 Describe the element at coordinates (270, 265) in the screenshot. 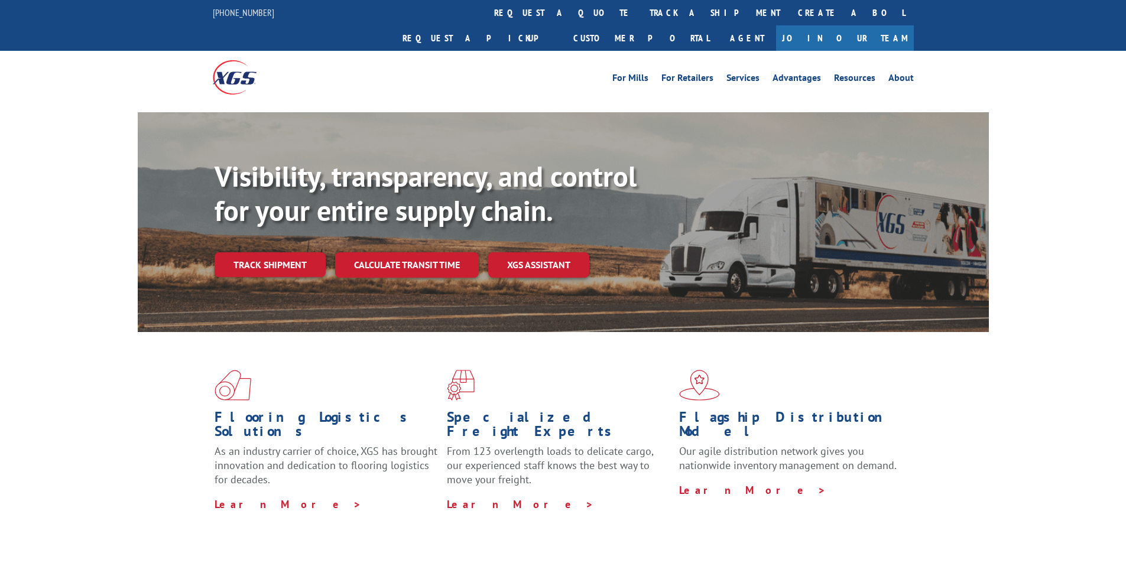

I see `a: Track shipment` at that location.